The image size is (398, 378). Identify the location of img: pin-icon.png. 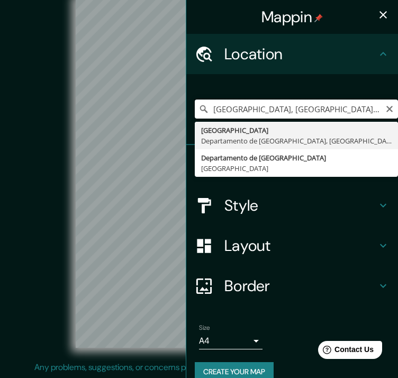
(319, 18).